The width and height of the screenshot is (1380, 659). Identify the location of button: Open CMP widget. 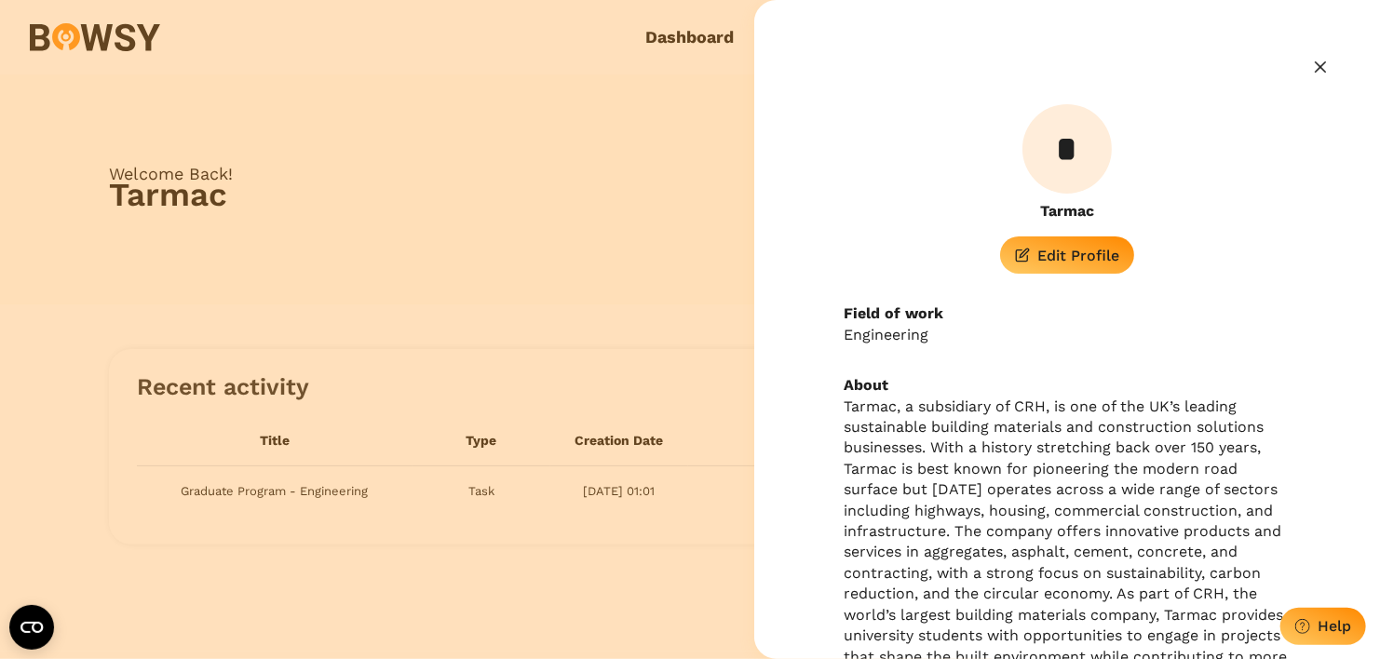
(32, 627).